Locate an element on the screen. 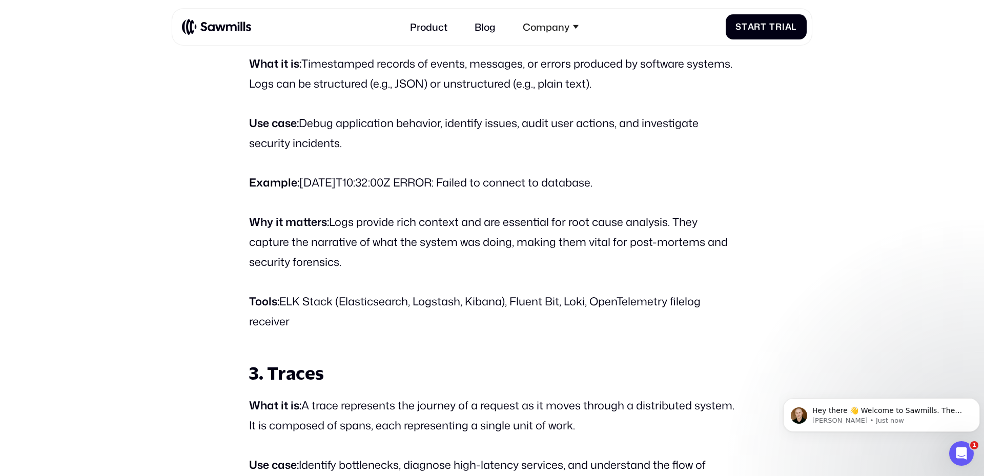  span: i is located at coordinates (783, 27).